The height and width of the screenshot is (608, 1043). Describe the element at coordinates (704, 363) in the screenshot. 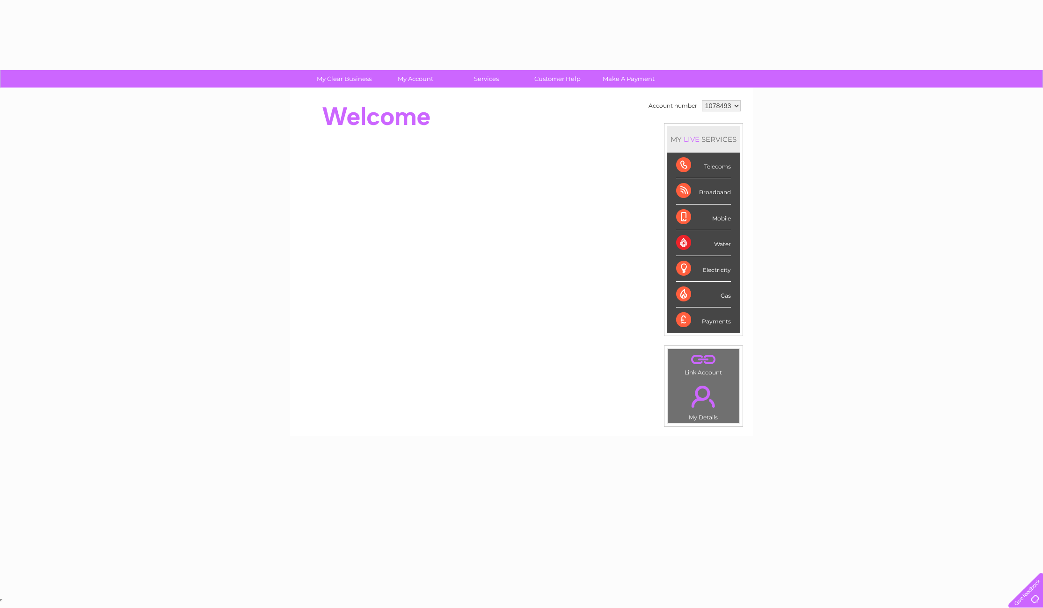

I see `td: Link Account` at that location.